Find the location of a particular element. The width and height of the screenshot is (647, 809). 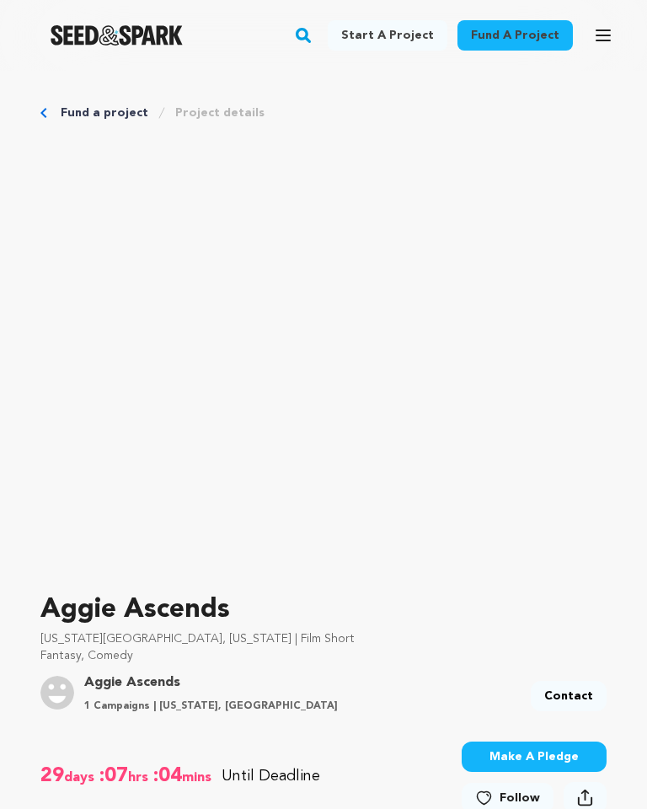

a: Seed&Spark Homepage is located at coordinates (116, 35).